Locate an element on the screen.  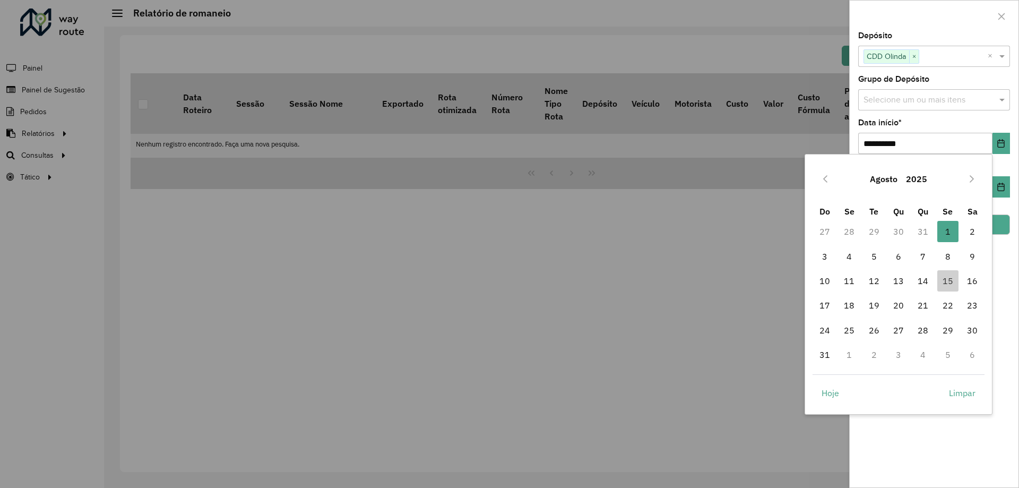
span: 31 is located at coordinates (825, 355).